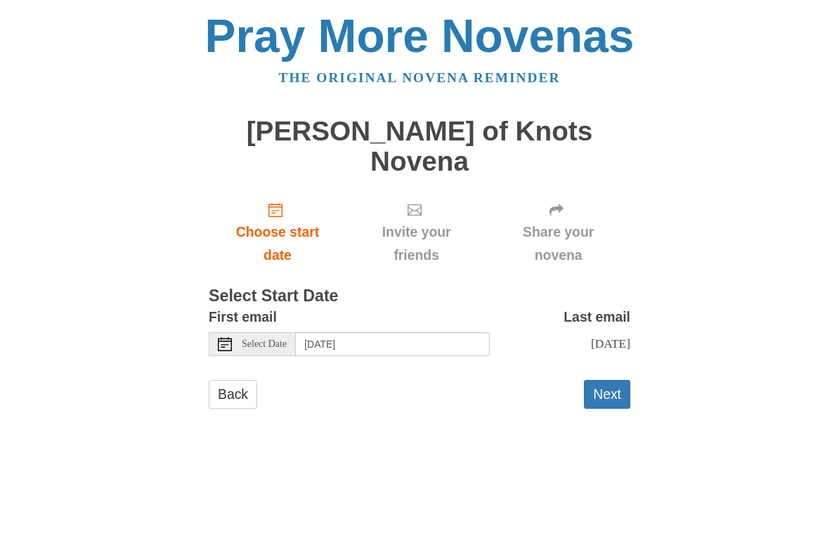 The height and width of the screenshot is (538, 839). Describe the element at coordinates (596, 317) in the screenshot. I see `label: Last email` at that location.